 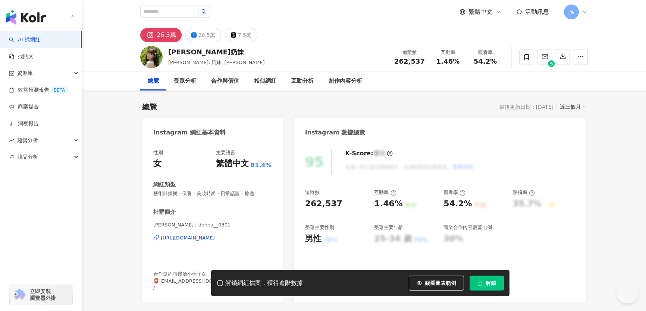 I want to click on div: 26.3萬, so click(x=166, y=35).